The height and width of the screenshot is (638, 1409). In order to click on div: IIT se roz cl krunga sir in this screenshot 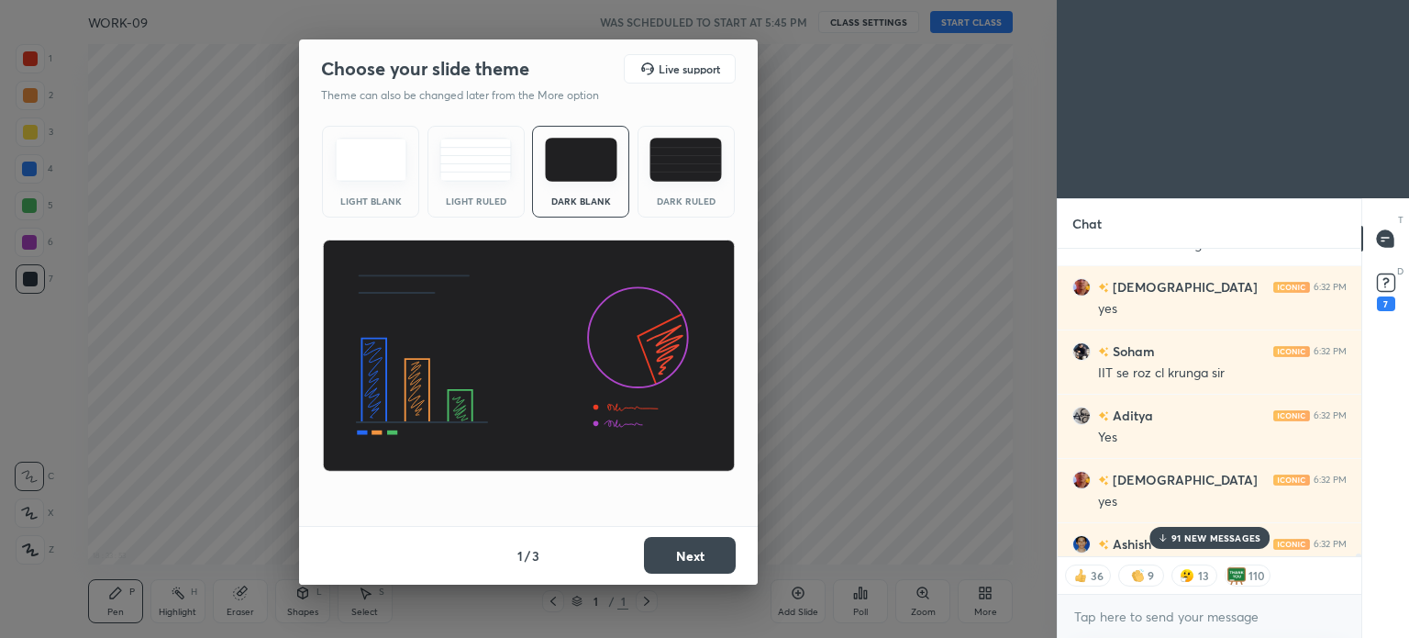, I will do `click(1222, 373)`.